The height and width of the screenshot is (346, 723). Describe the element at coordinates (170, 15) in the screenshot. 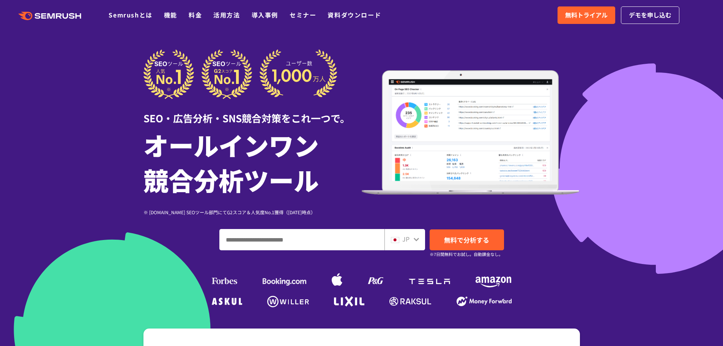

I see `a: 機能` at that location.